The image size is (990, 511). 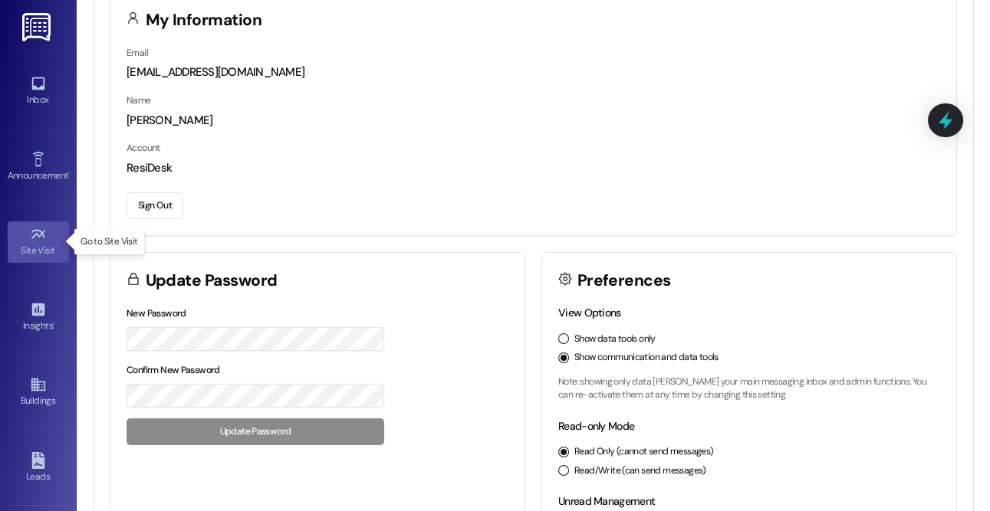 What do you see at coordinates (589, 313) in the screenshot?
I see `label: View Options` at bounding box center [589, 313].